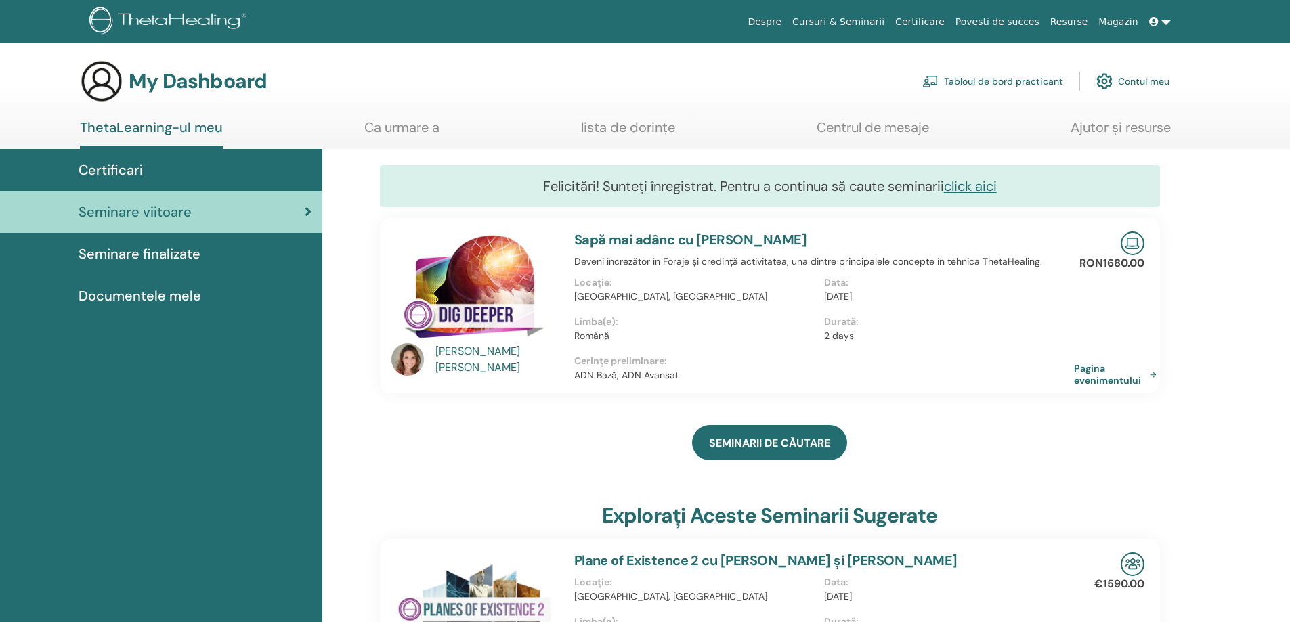 This screenshot has width=1290, height=622. Describe the element at coordinates (769, 443) in the screenshot. I see `span: SEMINARII DE CĂUTARE` at that location.